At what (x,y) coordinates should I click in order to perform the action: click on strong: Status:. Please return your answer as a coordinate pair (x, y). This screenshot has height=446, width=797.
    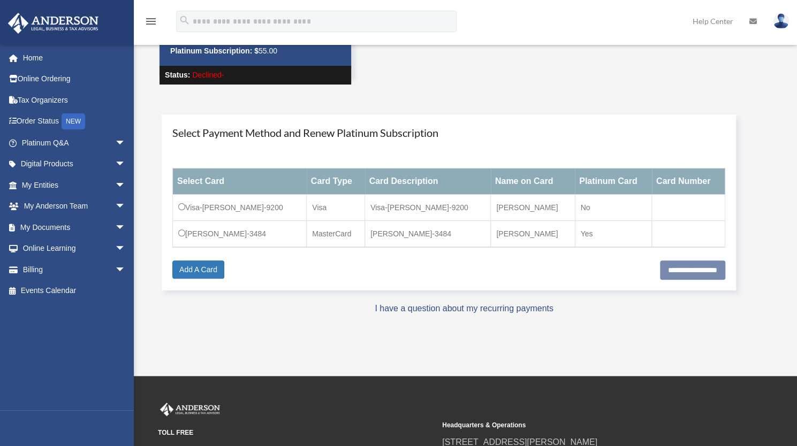
    Looking at the image, I should click on (177, 75).